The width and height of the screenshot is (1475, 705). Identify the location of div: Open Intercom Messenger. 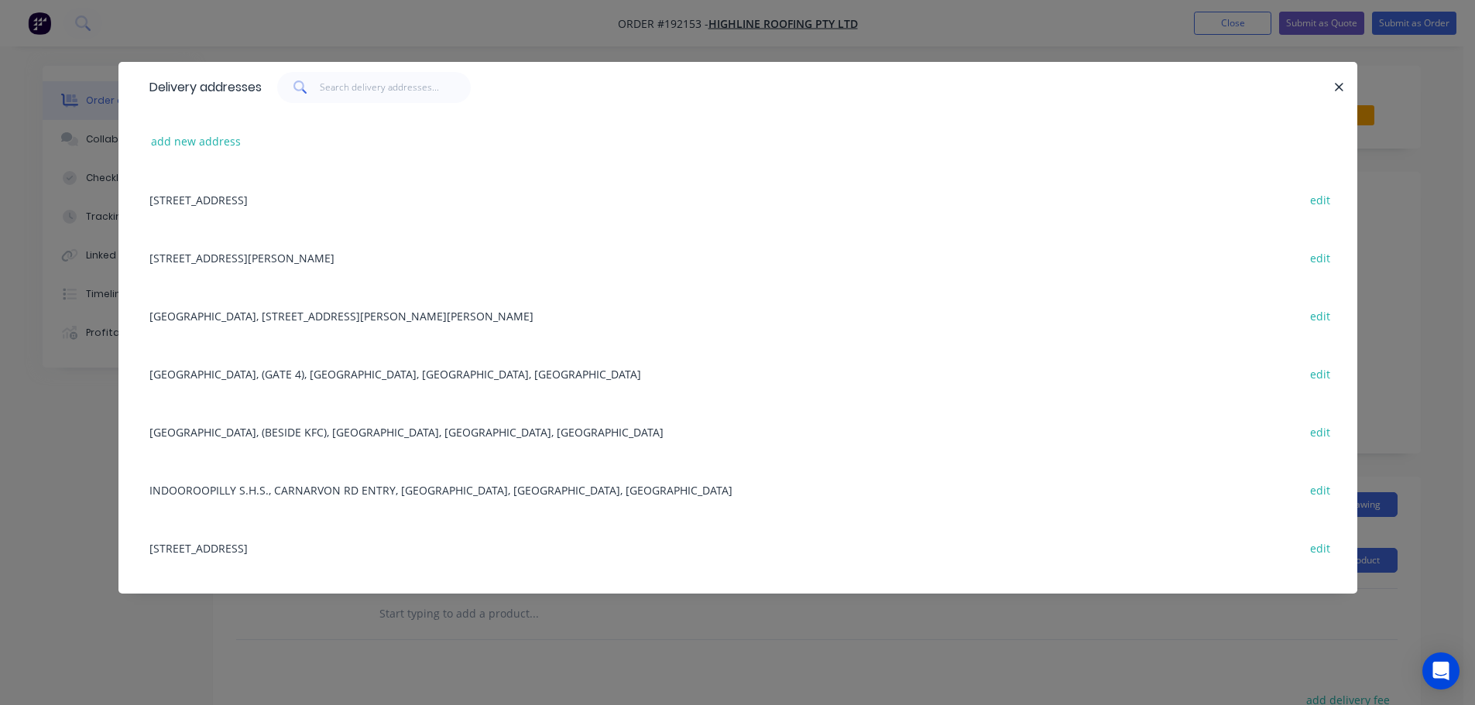
(1441, 671).